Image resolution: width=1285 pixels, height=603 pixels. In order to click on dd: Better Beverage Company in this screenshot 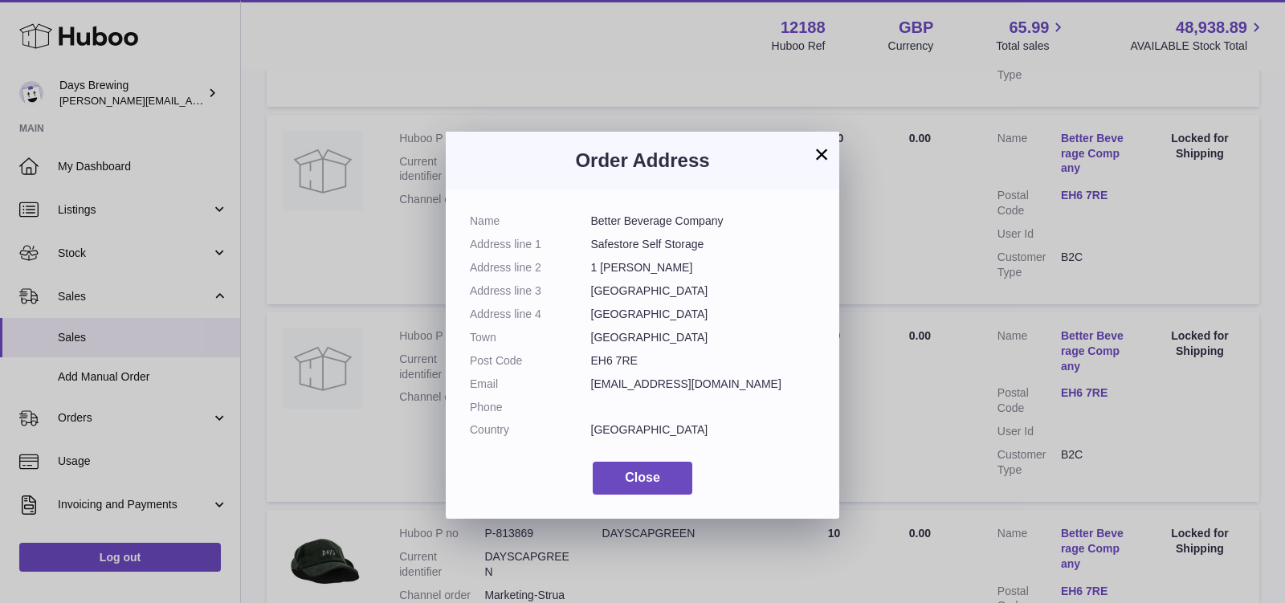, I will do `click(704, 221)`.